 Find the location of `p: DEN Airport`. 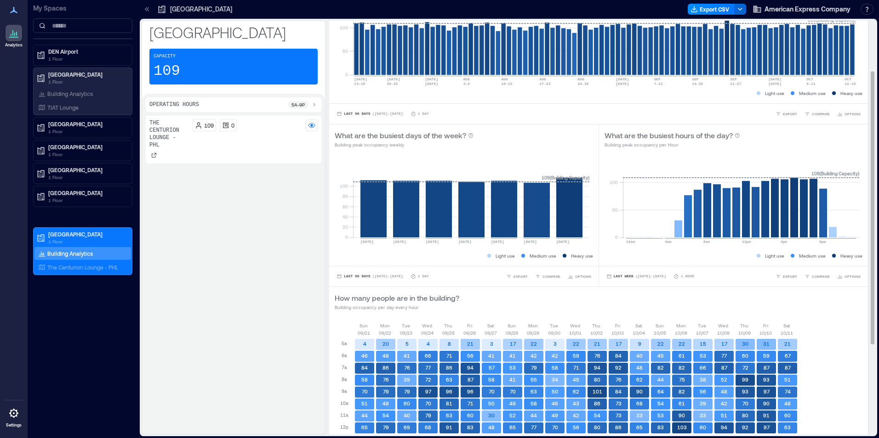

p: DEN Airport is located at coordinates (87, 51).